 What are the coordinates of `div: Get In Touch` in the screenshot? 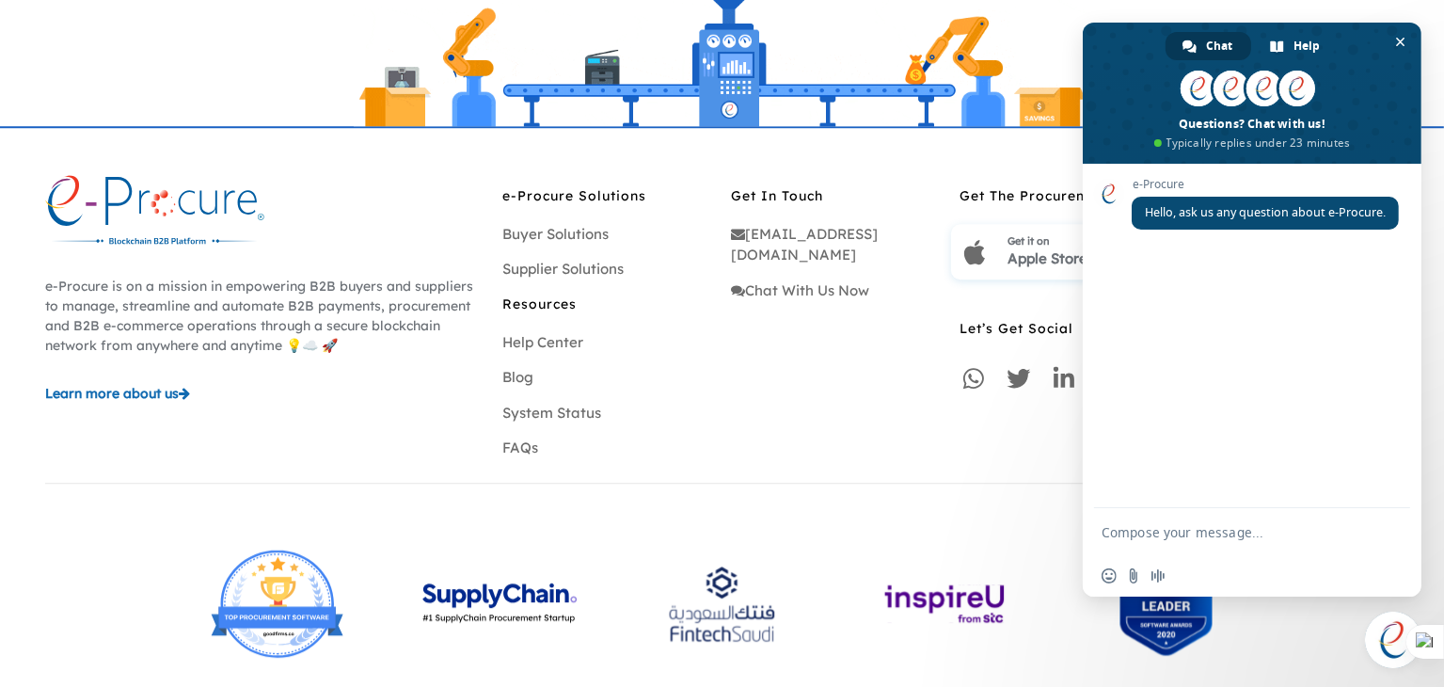 It's located at (835, 191).